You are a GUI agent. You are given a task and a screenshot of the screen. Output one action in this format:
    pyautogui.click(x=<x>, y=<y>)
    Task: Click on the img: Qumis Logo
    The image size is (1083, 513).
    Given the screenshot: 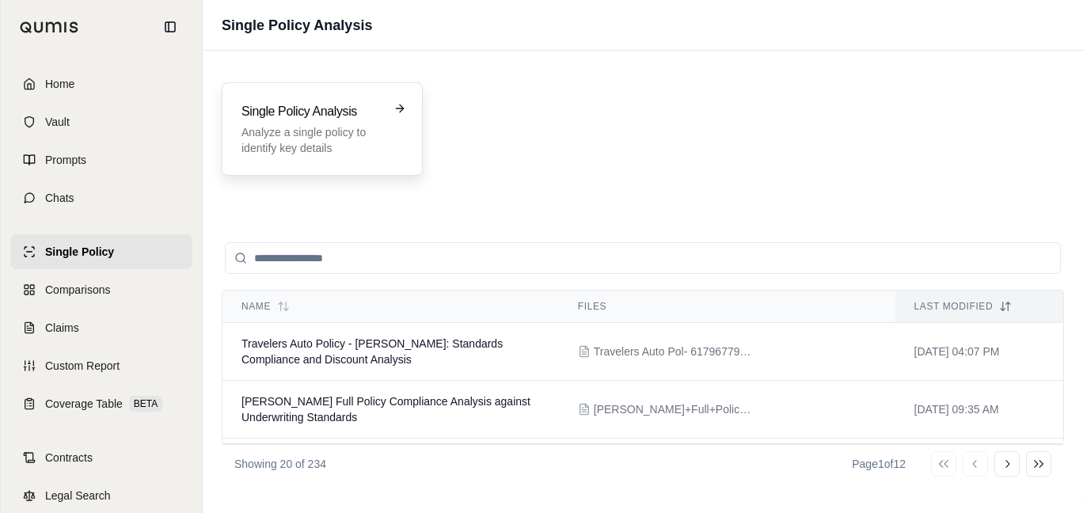 What is the action you would take?
    pyautogui.click(x=49, y=27)
    